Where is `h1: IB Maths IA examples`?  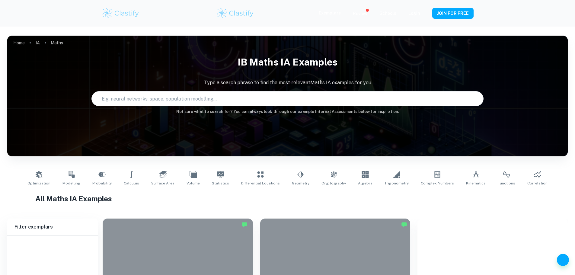
h1: IB Maths IA examples is located at coordinates (287, 62).